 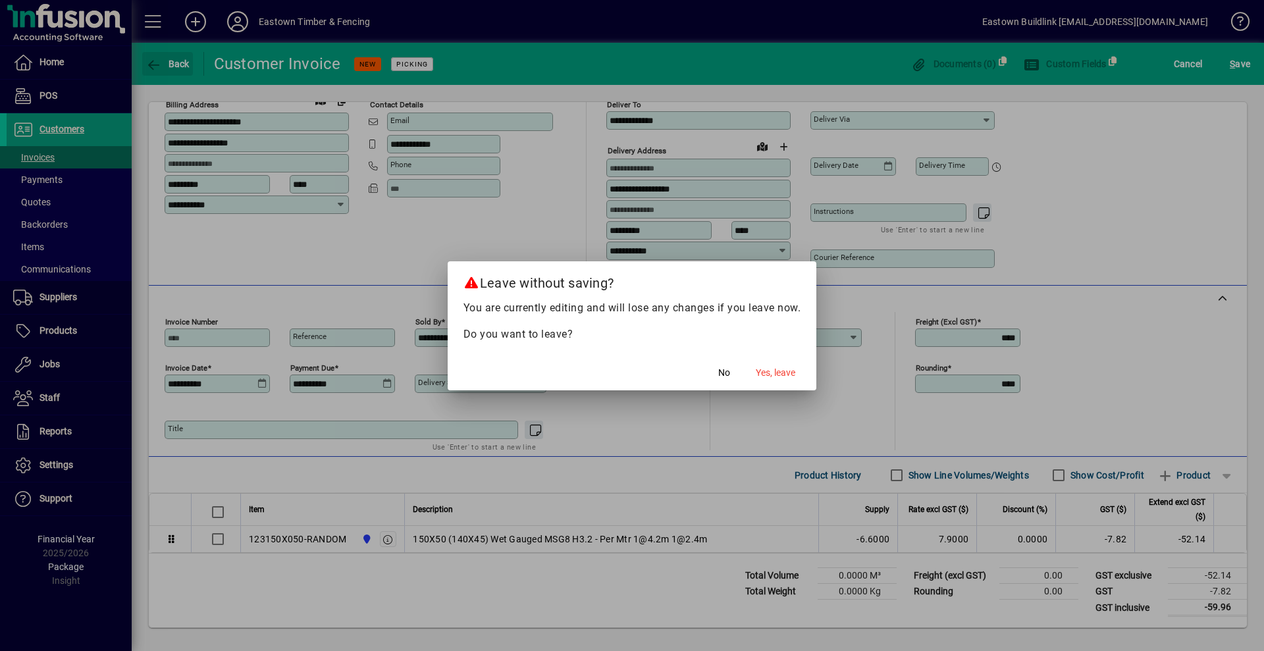 What do you see at coordinates (776, 373) in the screenshot?
I see `button: Yes, leave` at bounding box center [776, 373].